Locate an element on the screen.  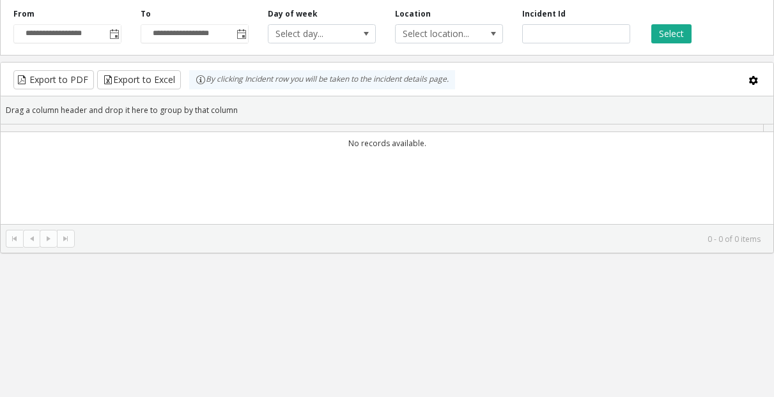
div: Data table is located at coordinates (386, 174).